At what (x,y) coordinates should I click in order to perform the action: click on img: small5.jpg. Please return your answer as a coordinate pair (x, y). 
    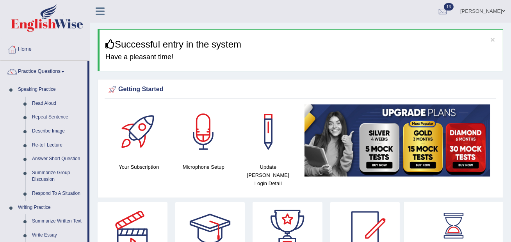
    Looking at the image, I should click on (397, 140).